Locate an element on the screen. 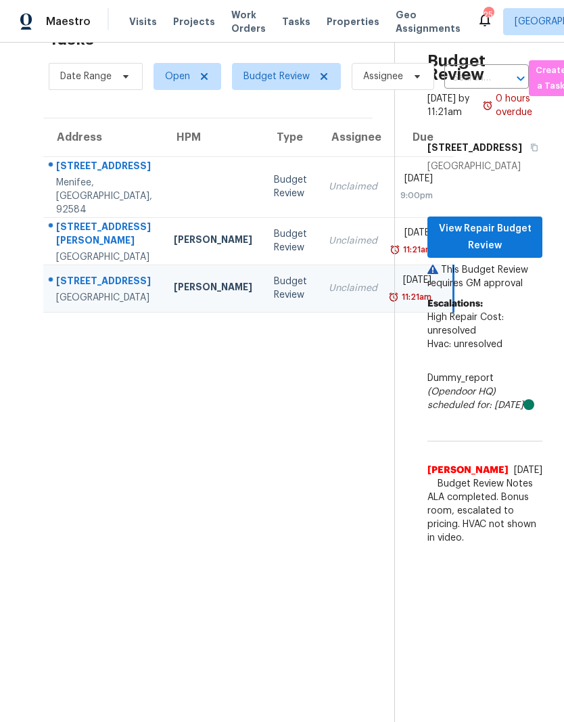 This screenshot has height=722, width=564. p: This Budget Review requires GM approval is located at coordinates (485, 277).